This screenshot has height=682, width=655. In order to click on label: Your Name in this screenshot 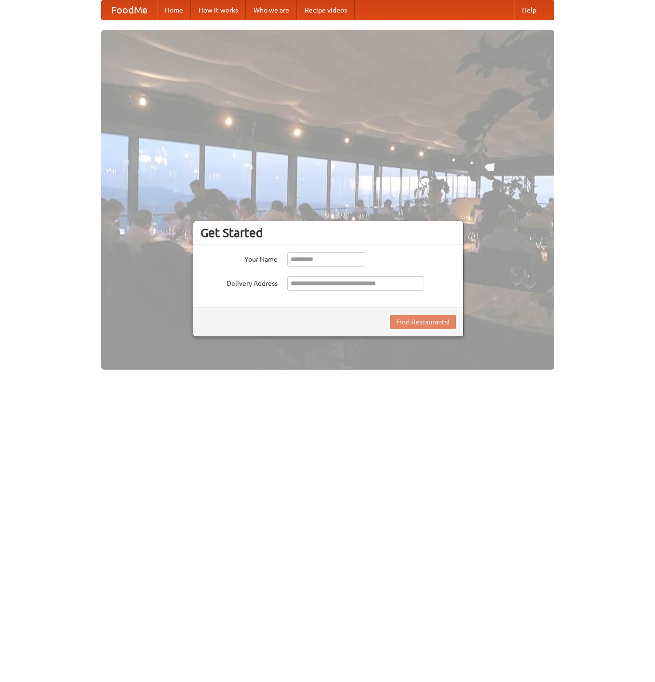, I will do `click(239, 258)`.